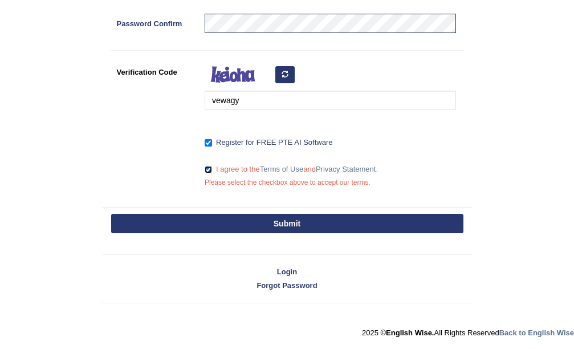  Describe the element at coordinates (282, 169) in the screenshot. I see `a: Terms of Use` at that location.